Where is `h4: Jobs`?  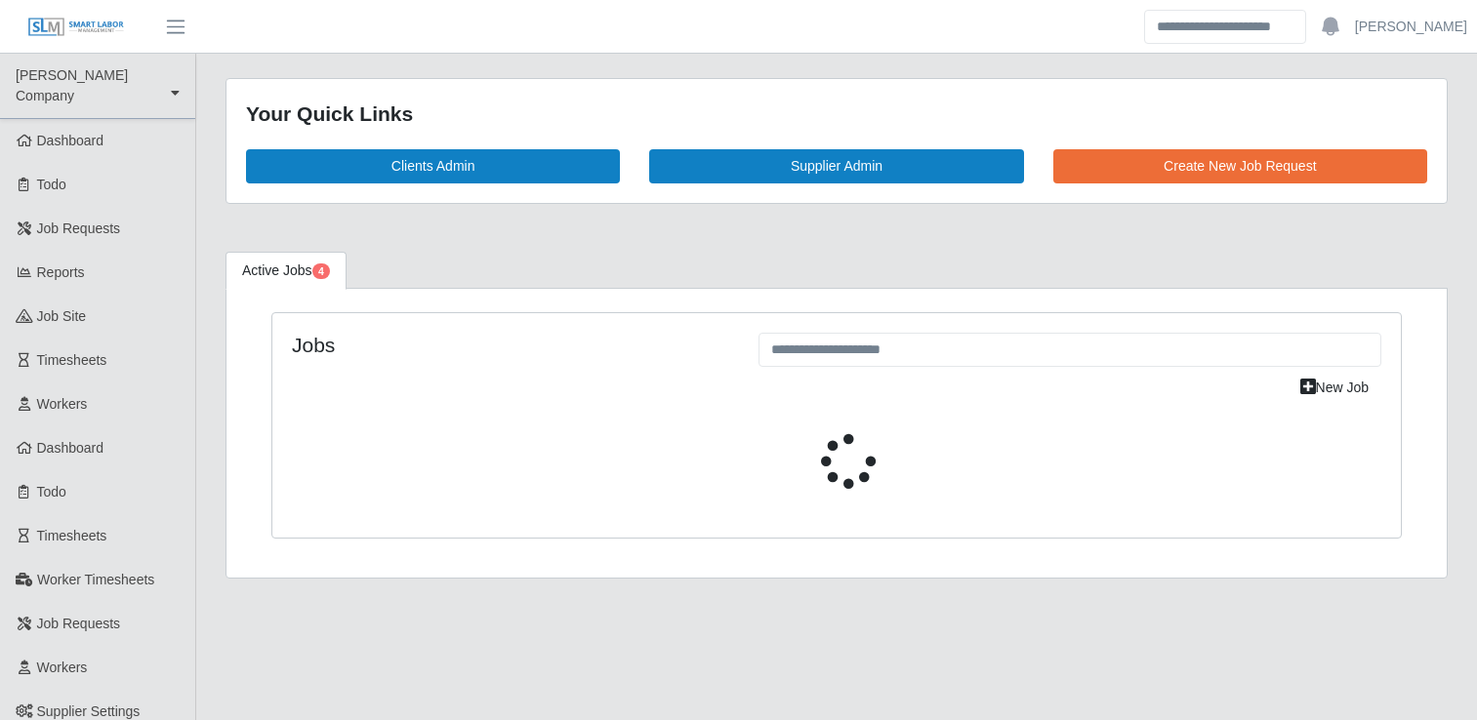 h4: Jobs is located at coordinates (511, 345).